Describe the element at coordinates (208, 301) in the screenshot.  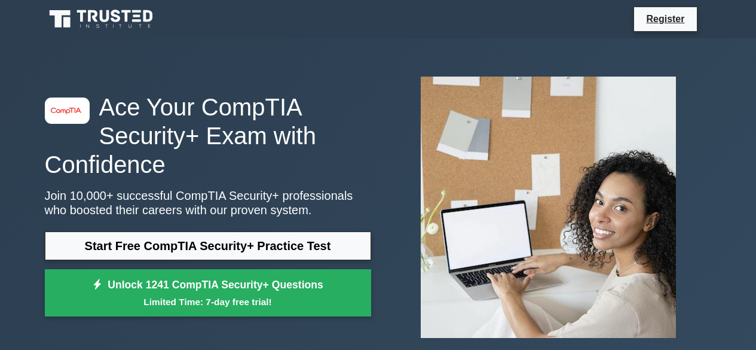
I see `small: Limited Time: 7-day free trial!` at that location.